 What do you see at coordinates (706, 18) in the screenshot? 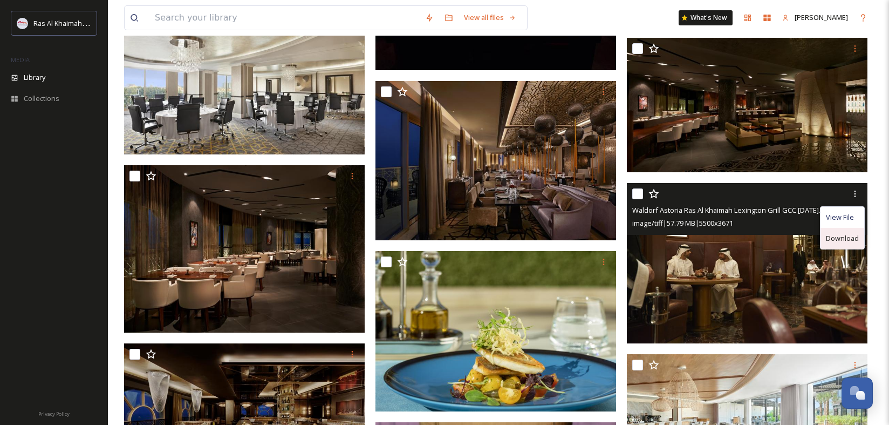
I see `div: What's New` at bounding box center [706, 18].